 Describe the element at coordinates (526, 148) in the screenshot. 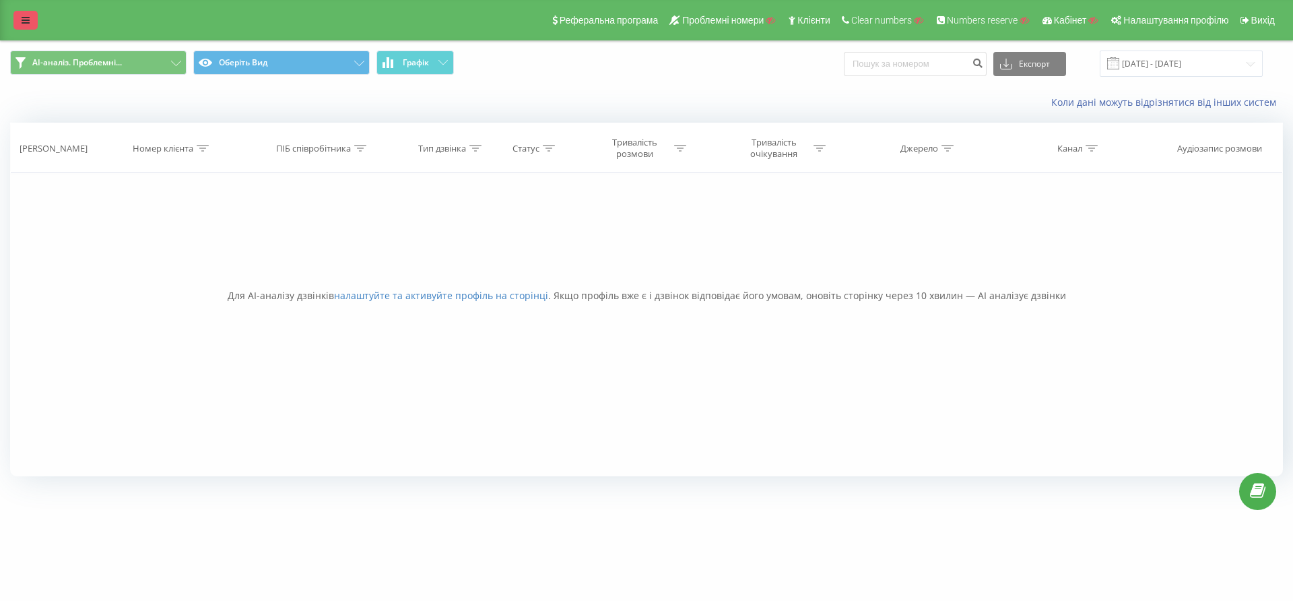

I see `div: Статус` at that location.